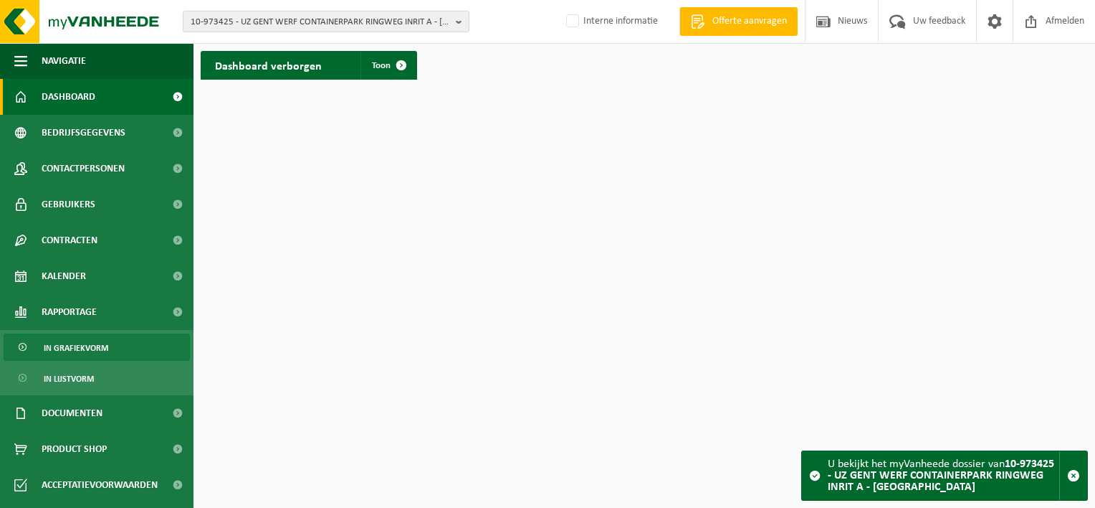 The image size is (1095, 508). Describe the element at coordinates (72, 413) in the screenshot. I see `span: Documenten` at that location.